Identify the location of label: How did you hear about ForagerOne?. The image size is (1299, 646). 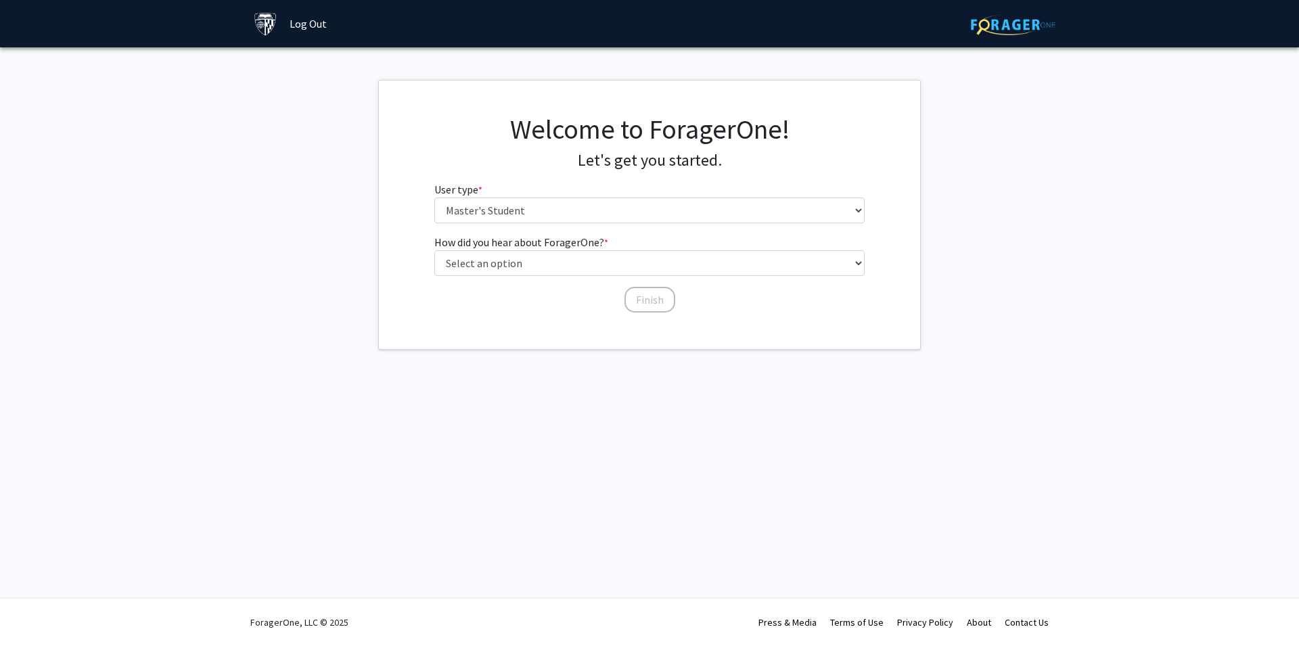
(521, 242).